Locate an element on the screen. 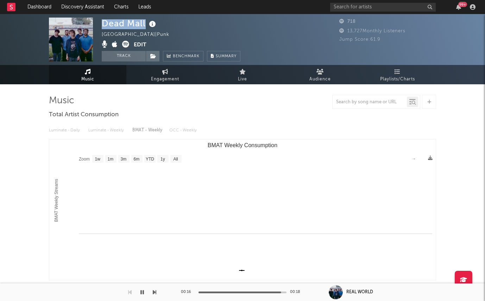  button: Edit is located at coordinates (140, 45).